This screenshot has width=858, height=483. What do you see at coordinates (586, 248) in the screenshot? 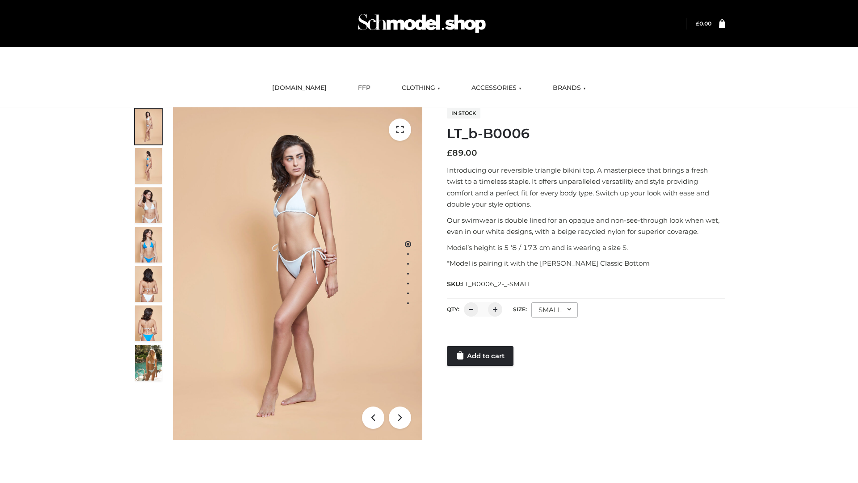
I see `p: Model’s height is 5 ‘8 / 173 cm and is wearing a size S.` at bounding box center [586, 248].